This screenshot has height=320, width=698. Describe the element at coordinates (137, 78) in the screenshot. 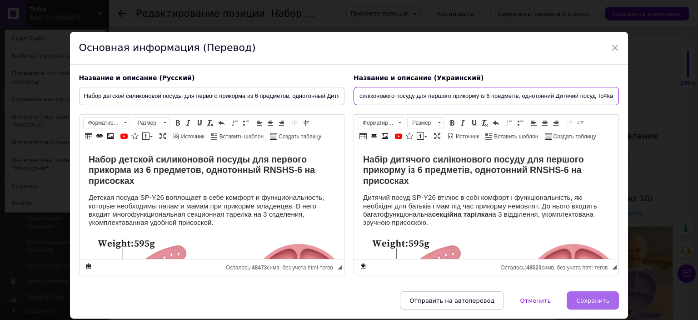

I see `span: Название и описание (Русский)` at that location.